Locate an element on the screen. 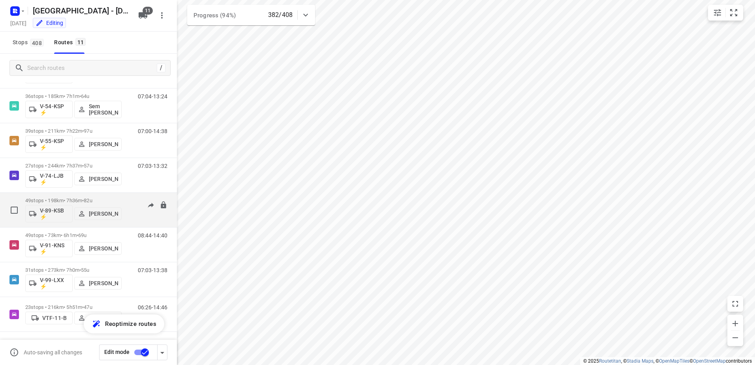 This screenshot has height=365, width=755. a: OpenStreetMap is located at coordinates (709, 361).